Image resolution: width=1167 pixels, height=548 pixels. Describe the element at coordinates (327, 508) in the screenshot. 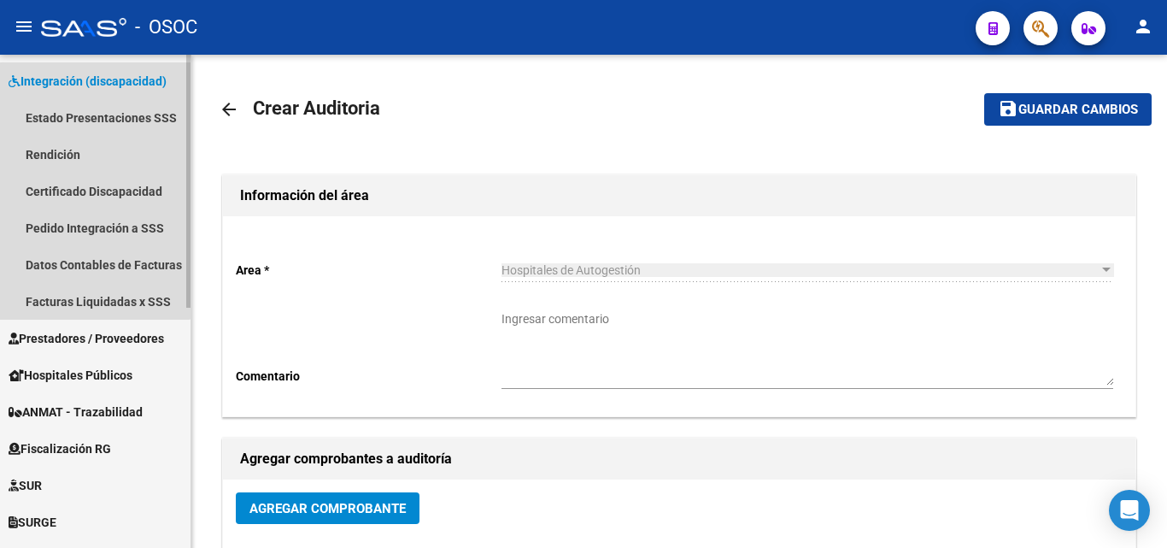

I see `span: Agregar Comprobante` at that location.